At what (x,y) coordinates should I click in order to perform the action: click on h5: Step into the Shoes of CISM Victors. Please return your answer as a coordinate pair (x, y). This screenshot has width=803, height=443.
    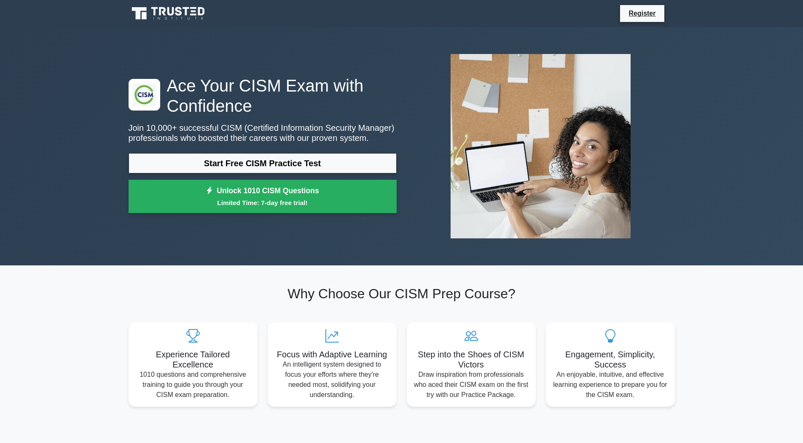
    Looking at the image, I should click on (471, 359).